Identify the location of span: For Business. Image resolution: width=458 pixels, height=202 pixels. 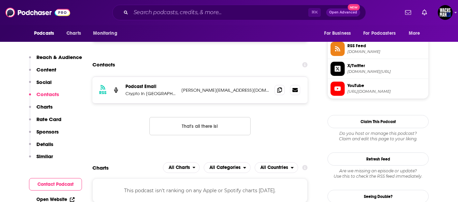
(337, 33).